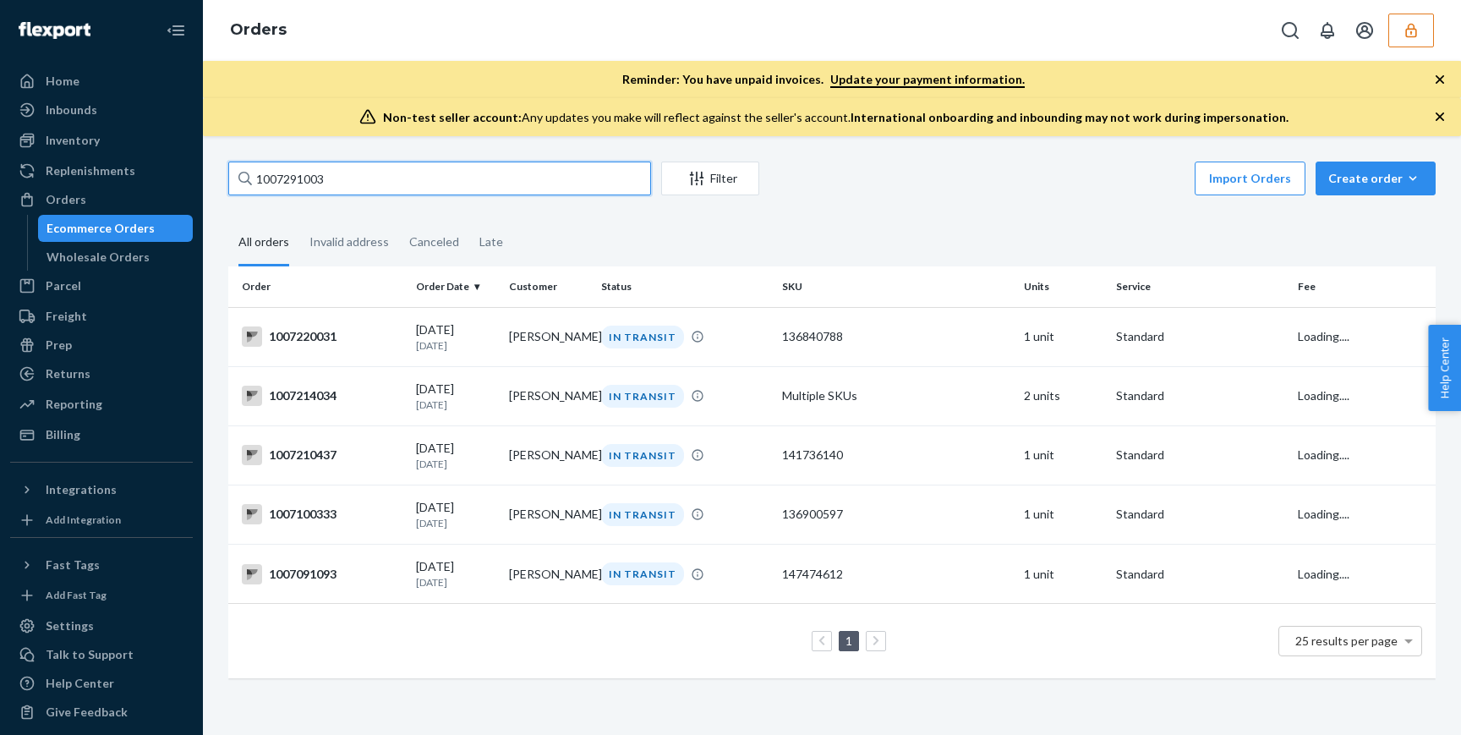 The height and width of the screenshot is (735, 1461). I want to click on div: Wholesale Orders, so click(98, 257).